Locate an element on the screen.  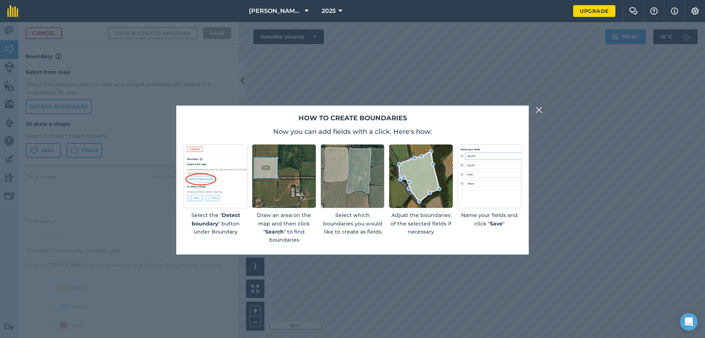
strong: Save is located at coordinates (496, 223).